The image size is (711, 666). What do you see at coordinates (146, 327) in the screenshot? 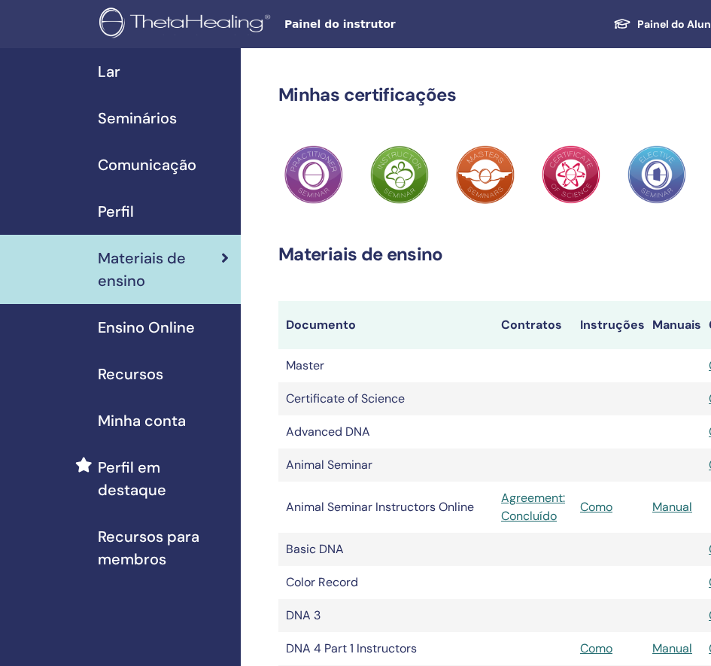
I see `span: Ensino Online` at bounding box center [146, 327].